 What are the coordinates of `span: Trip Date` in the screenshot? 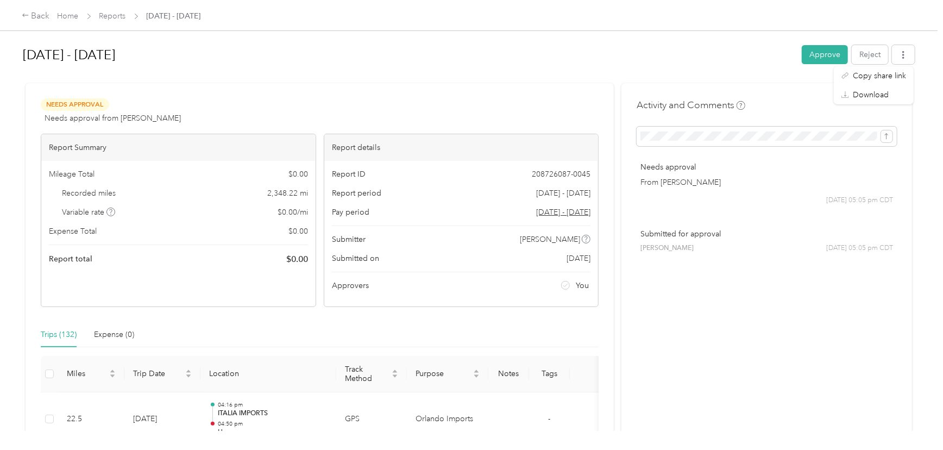 It's located at (158, 373).